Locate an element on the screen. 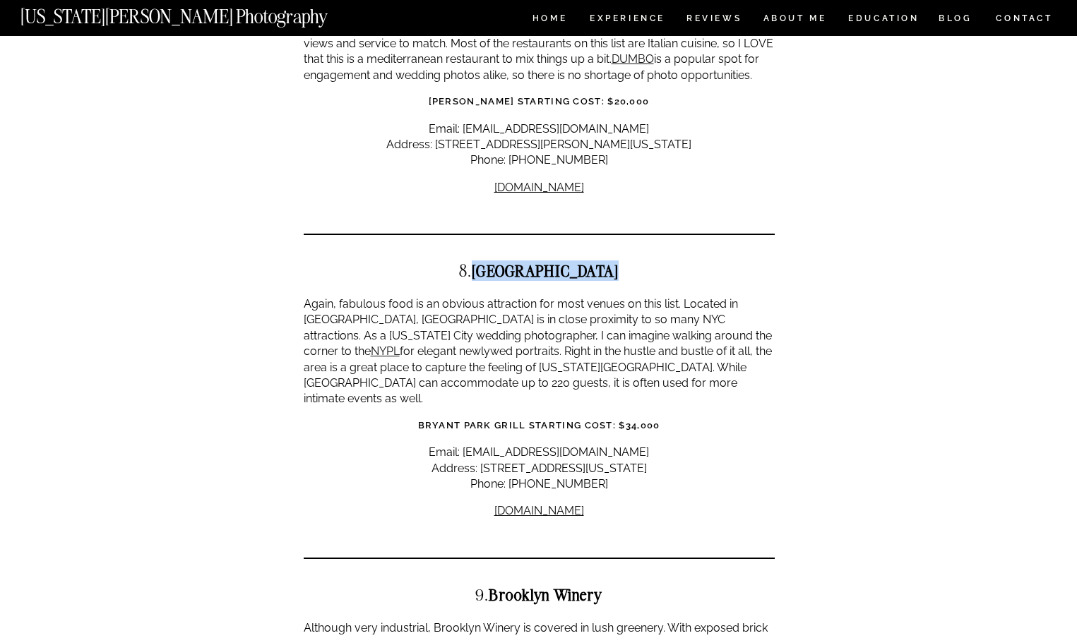 The width and height of the screenshot is (1077, 638). a: BLOG is located at coordinates (955, 20).